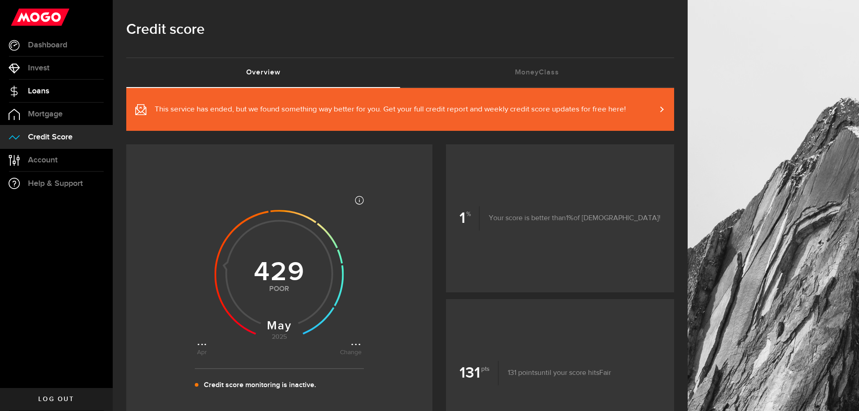 This screenshot has width=859, height=411. What do you see at coordinates (21, 17) in the screenshot?
I see `button: Open LiveChat chat widget` at bounding box center [21, 17].